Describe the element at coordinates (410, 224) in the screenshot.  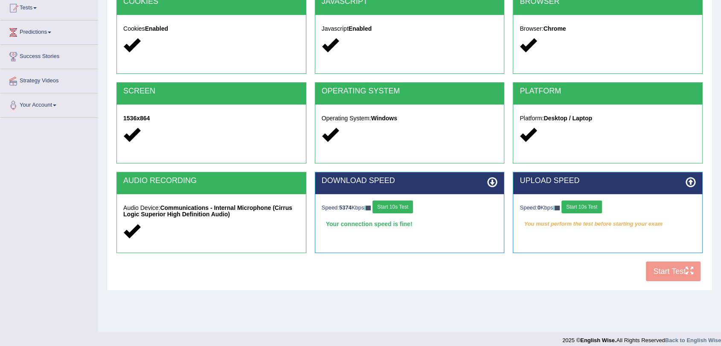
I see `div: Your connection speed is fine!` at that location.